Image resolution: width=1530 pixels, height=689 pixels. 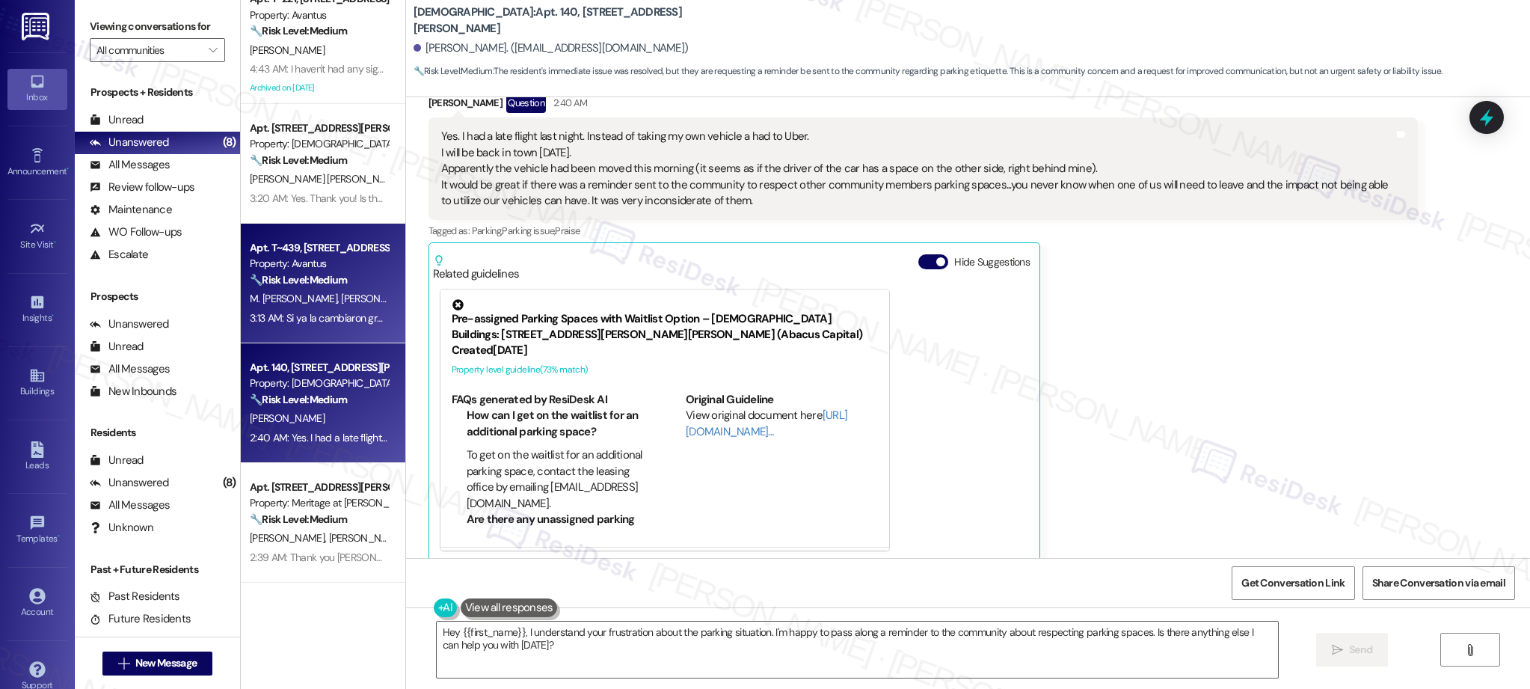 What do you see at coordinates (121, 527) in the screenshot?
I see `div: Unknown` at bounding box center [121, 527].